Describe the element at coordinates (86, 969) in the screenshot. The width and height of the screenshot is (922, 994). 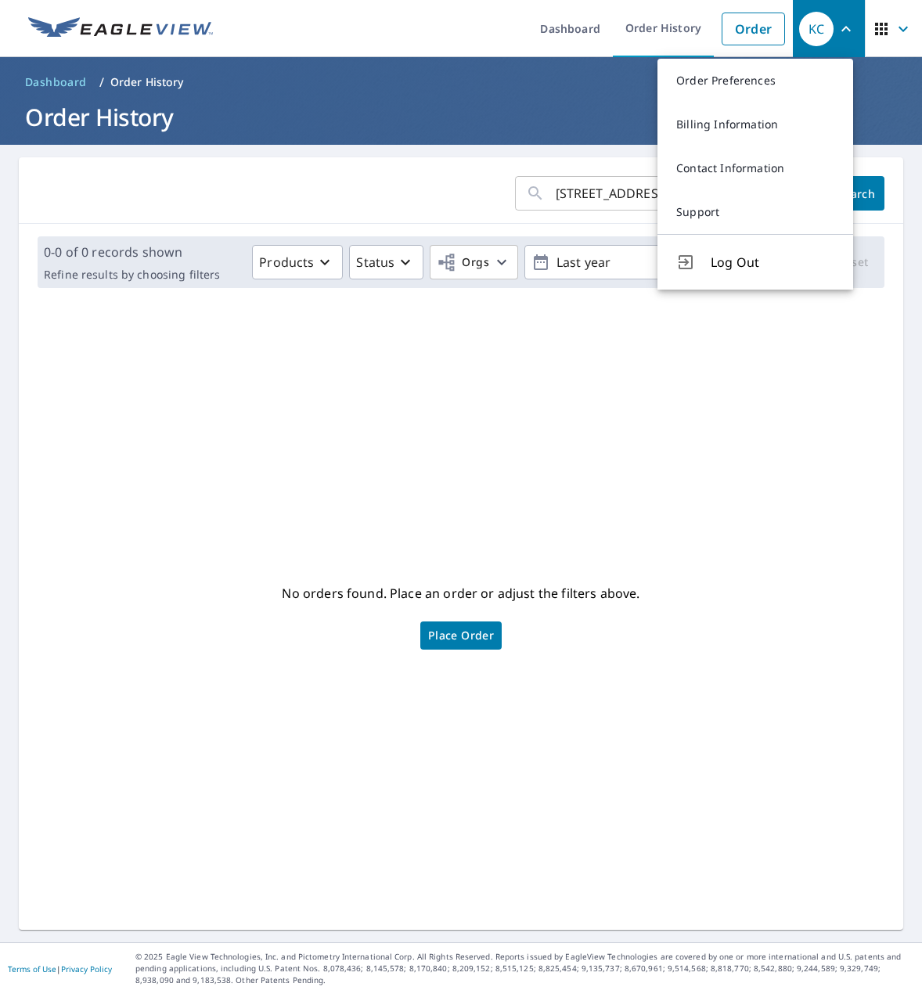
I see `a: Privacy Policy` at that location.